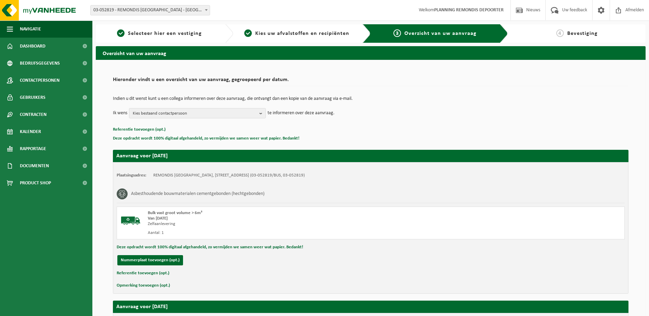 This screenshot has width=649, height=316. What do you see at coordinates (30, 132) in the screenshot?
I see `span: Kalender` at bounding box center [30, 132].